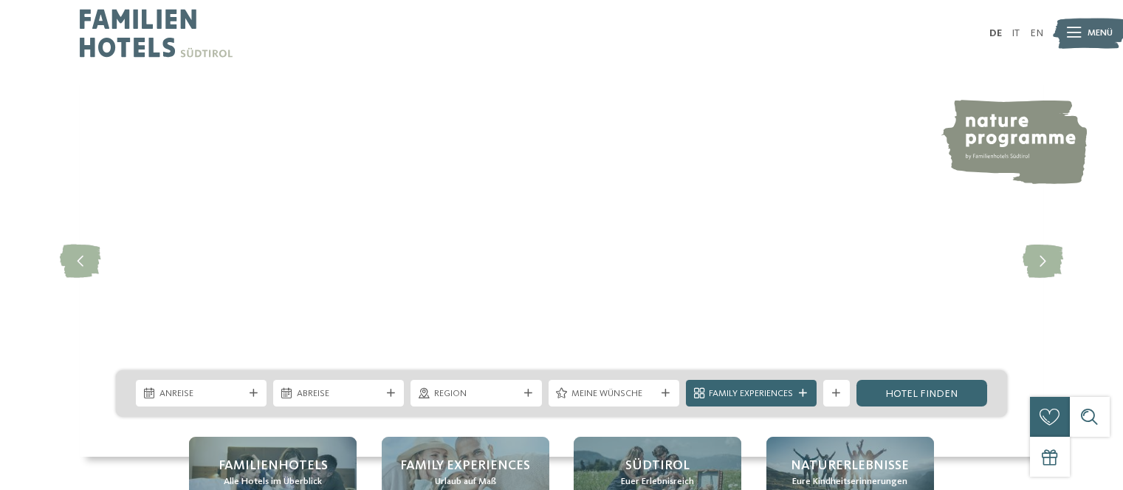 This screenshot has width=1123, height=490. What do you see at coordinates (561, 261) in the screenshot?
I see `img: Familienhotels Südtirol: The happy family places` at bounding box center [561, 261].